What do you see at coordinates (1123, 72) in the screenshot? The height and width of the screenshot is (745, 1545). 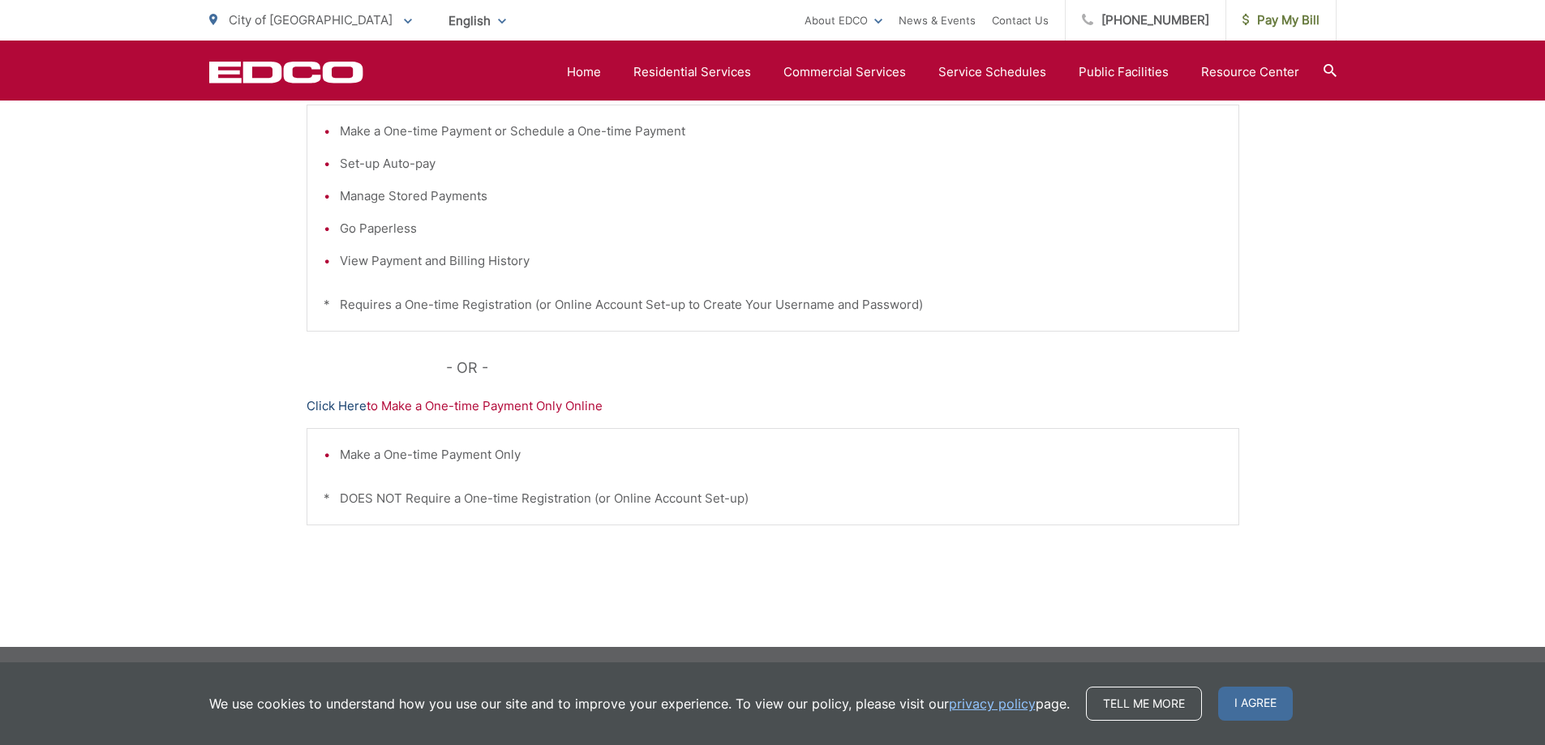 I see `a: Public Facilities` at bounding box center [1123, 72].